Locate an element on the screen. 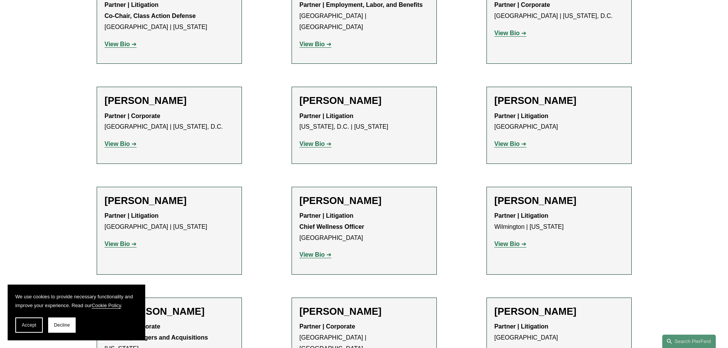  strong: Co-Chair, Mergers and Acquisitions is located at coordinates (156, 337).